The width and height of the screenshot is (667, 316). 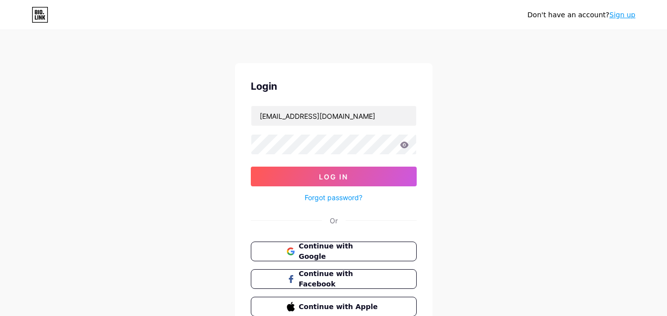 What do you see at coordinates (339, 252) in the screenshot?
I see `span: Continue with Google` at bounding box center [339, 252].